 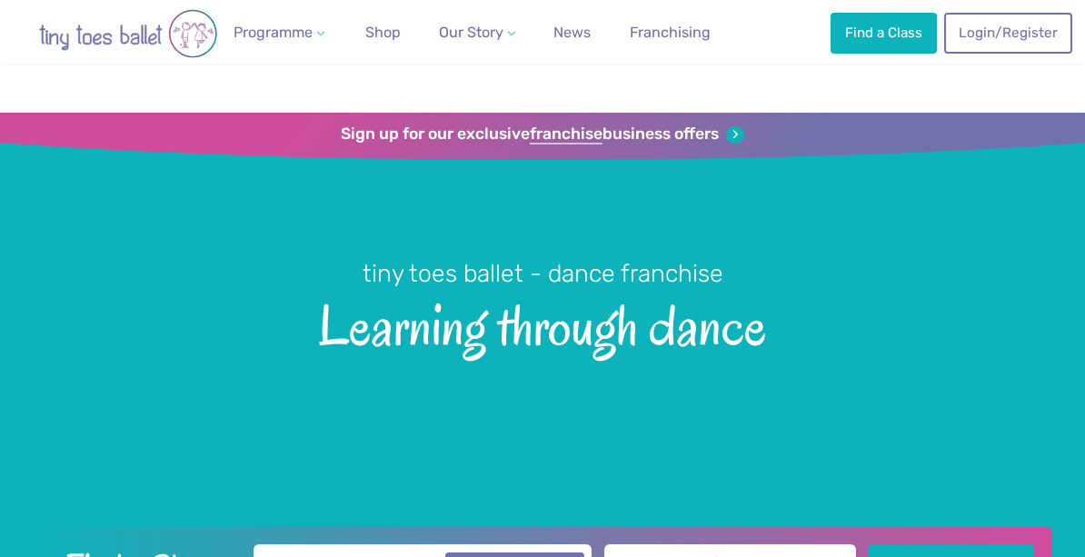 What do you see at coordinates (572, 33) in the screenshot?
I see `a: News` at bounding box center [572, 33].